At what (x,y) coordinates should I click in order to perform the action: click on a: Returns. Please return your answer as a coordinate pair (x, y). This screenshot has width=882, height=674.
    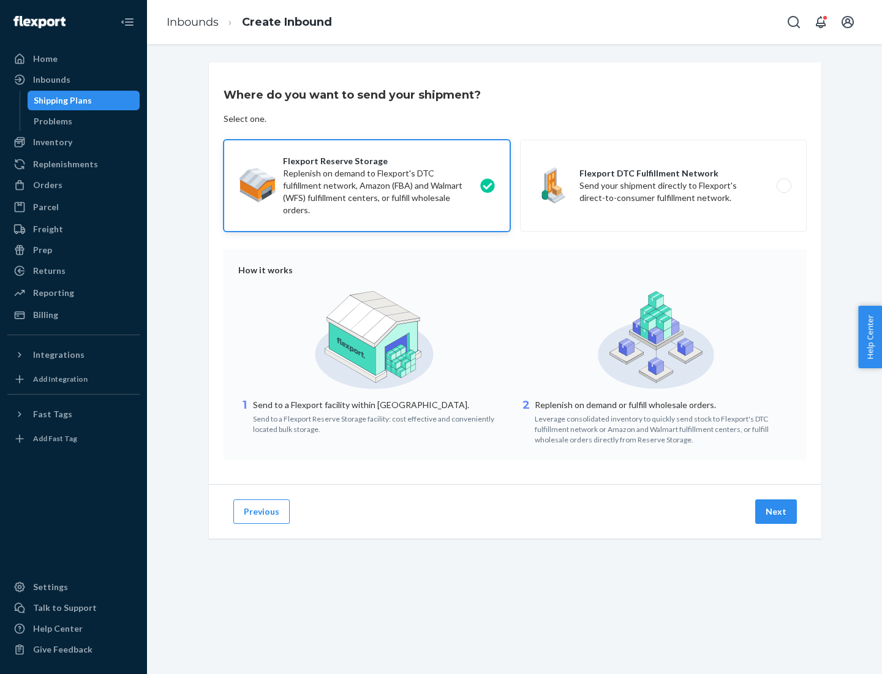
    Looking at the image, I should click on (74, 271).